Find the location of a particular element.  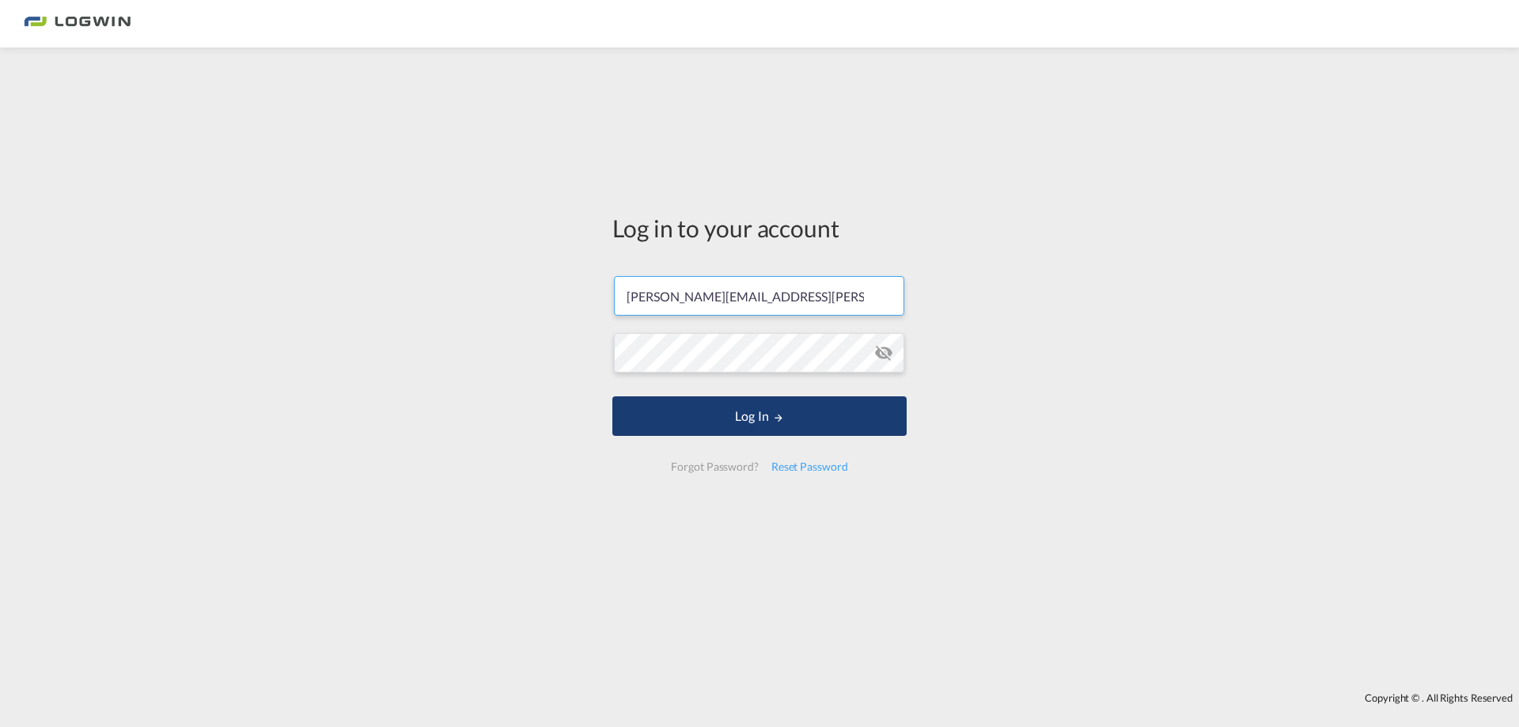

div: Forgot Password? is located at coordinates (714, 467).